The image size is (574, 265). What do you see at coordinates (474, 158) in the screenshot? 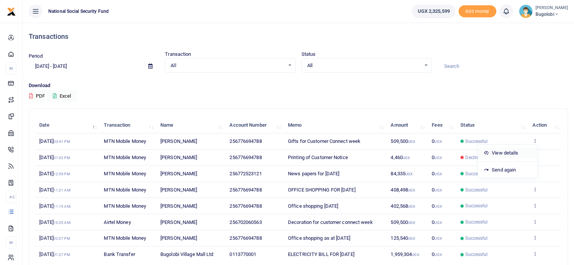
I see `span: Declined` at bounding box center [474, 158].